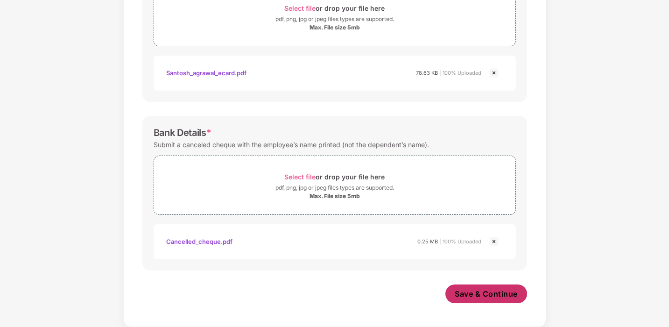 This screenshot has height=327, width=669. What do you see at coordinates (182, 133) in the screenshot?
I see `div: Bank Details` at bounding box center [182, 133].